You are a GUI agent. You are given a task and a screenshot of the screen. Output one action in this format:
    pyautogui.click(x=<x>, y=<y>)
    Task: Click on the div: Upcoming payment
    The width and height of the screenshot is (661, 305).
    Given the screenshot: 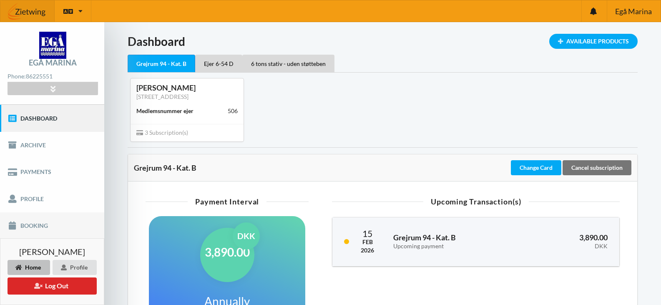 What is the action you would take?
    pyautogui.click(x=452, y=246)
    